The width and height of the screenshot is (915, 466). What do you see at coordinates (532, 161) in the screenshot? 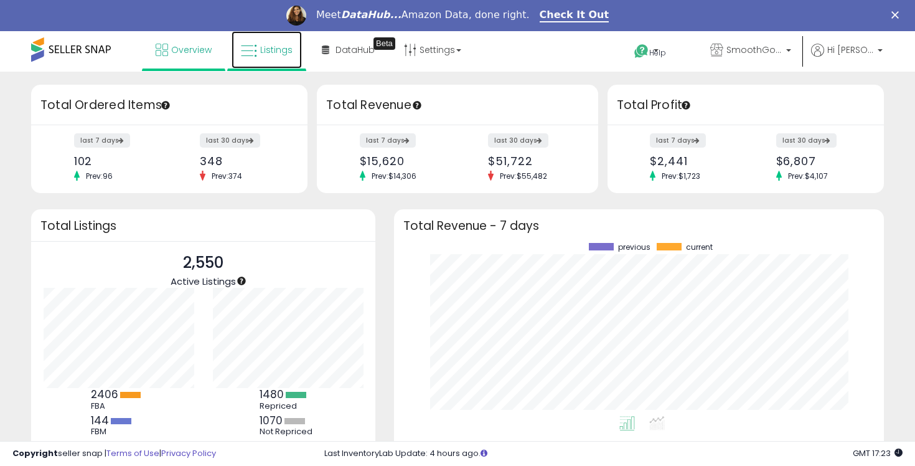
I see `div: $51,722` at bounding box center [532, 161].